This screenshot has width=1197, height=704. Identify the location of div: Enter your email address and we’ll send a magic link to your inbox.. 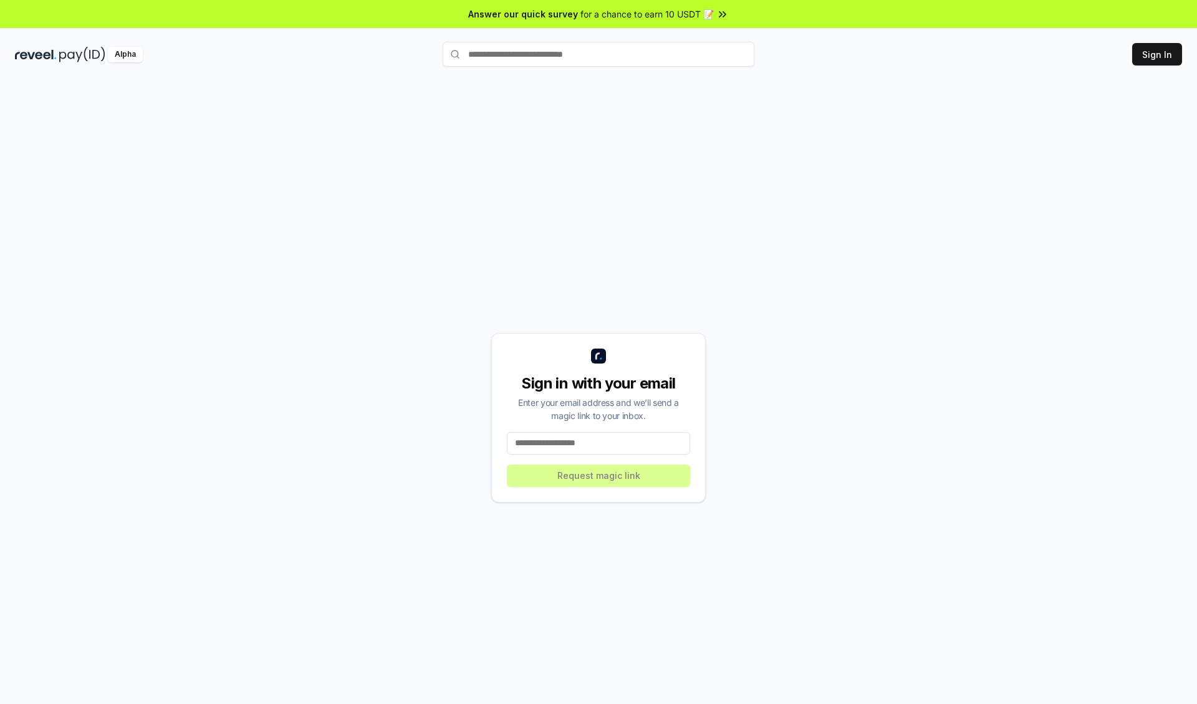
(599, 409).